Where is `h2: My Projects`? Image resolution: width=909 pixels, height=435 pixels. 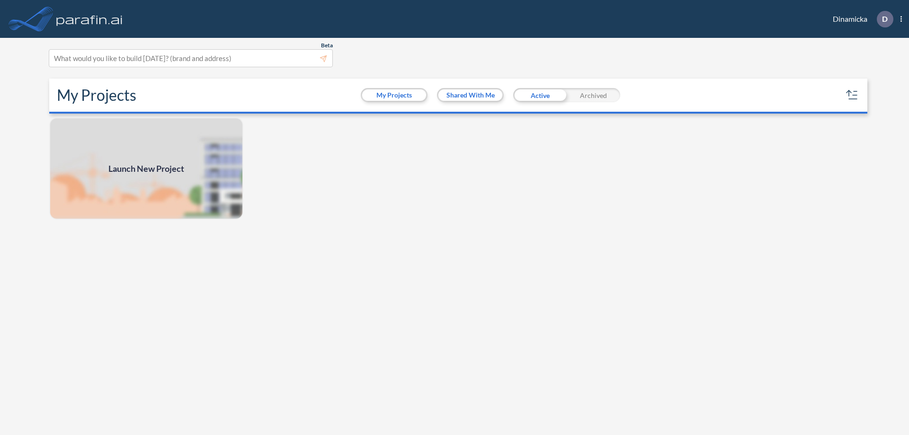
h2: My Projects is located at coordinates (97, 95).